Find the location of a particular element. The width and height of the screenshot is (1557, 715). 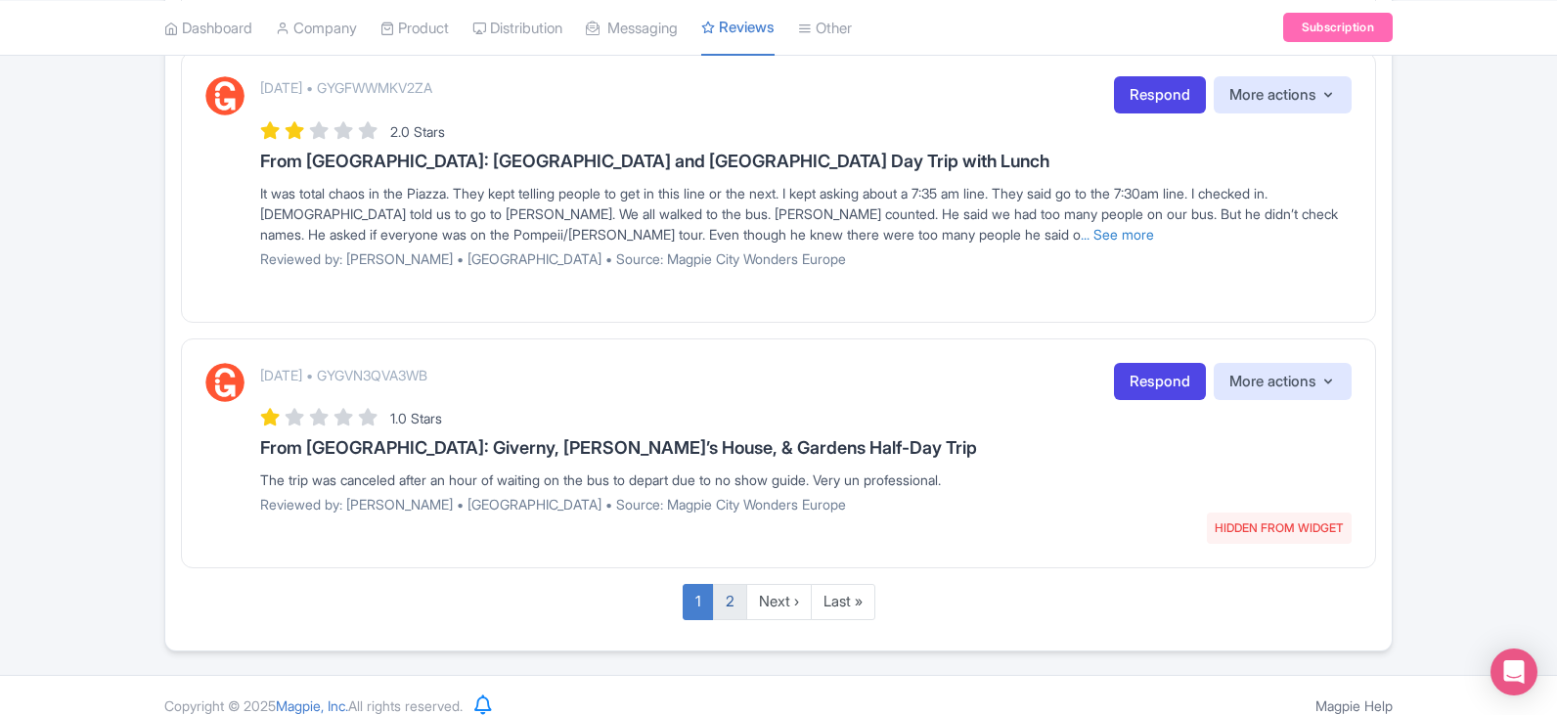

div: It was total chaos in the Piazza. They kept telling people to get in this line or the next. I kep... is located at coordinates (806, 213).